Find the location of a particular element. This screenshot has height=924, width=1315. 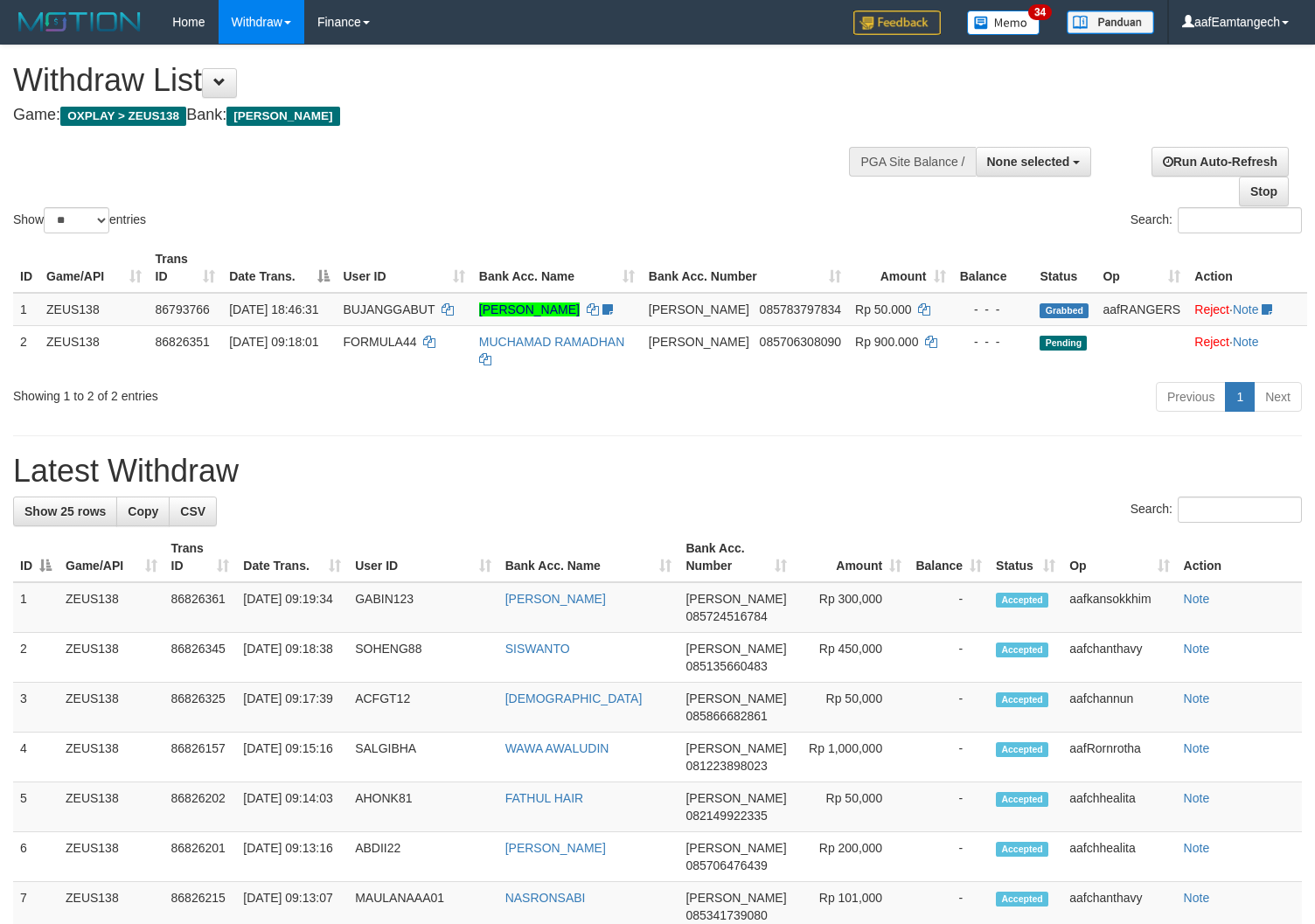

div: Showing 1 to 2 of 2 entries is located at coordinates (274, 393).